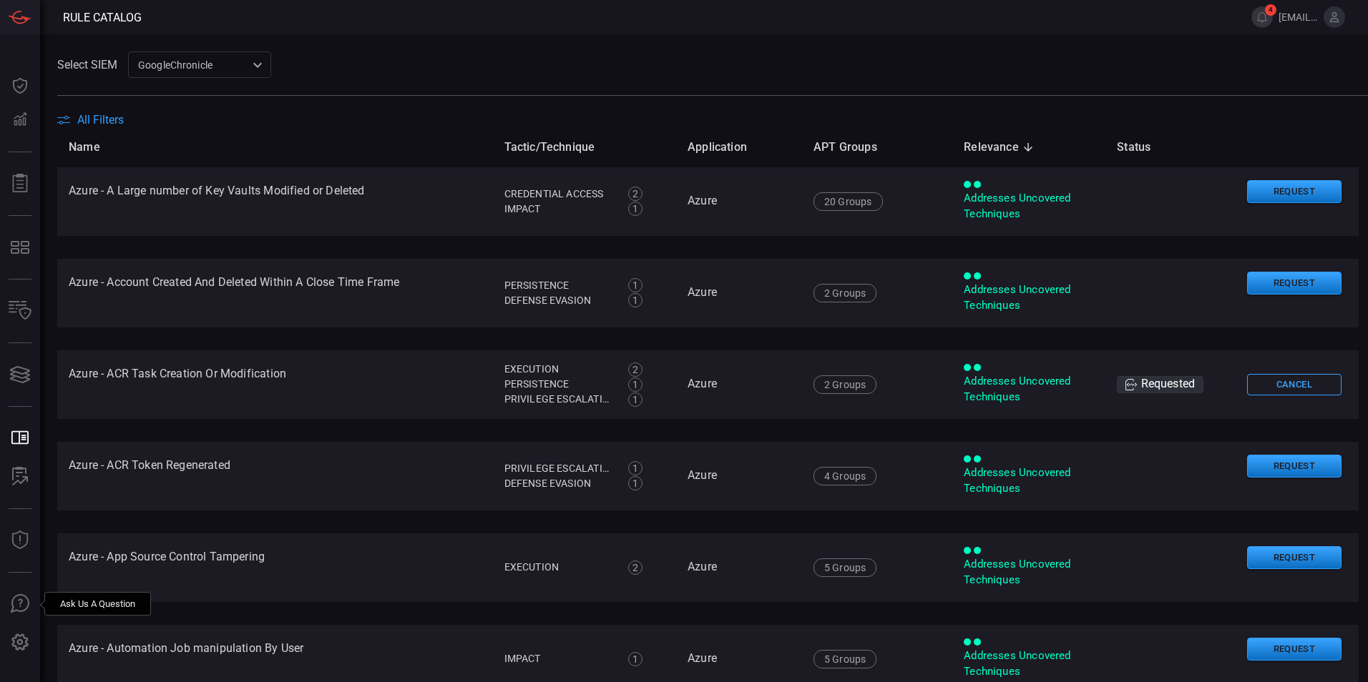 Image resolution: width=1368 pixels, height=682 pixels. I want to click on button: Cancel, so click(1294, 385).